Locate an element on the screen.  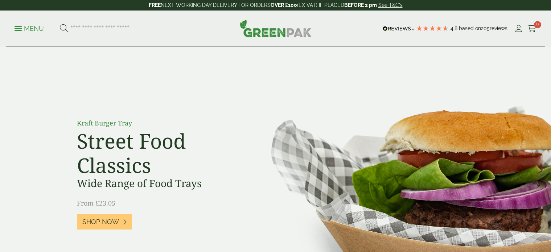
strong: OVER £100 is located at coordinates (284, 5).